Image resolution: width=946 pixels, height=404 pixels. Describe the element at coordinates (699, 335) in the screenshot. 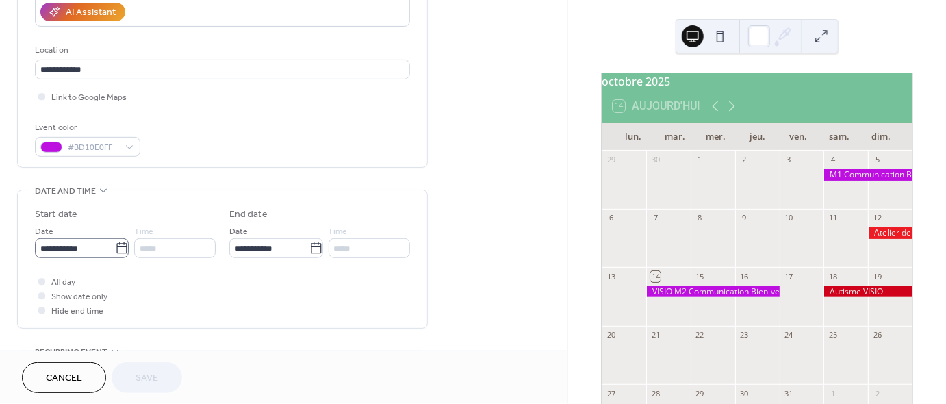

I see `div: 22` at that location.